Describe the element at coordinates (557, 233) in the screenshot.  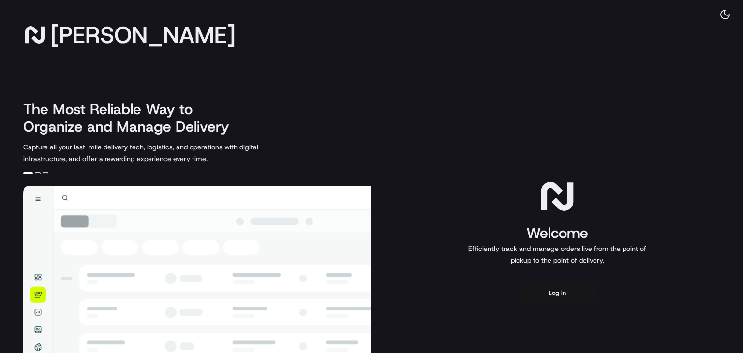
I see `h1: Welcome` at that location.